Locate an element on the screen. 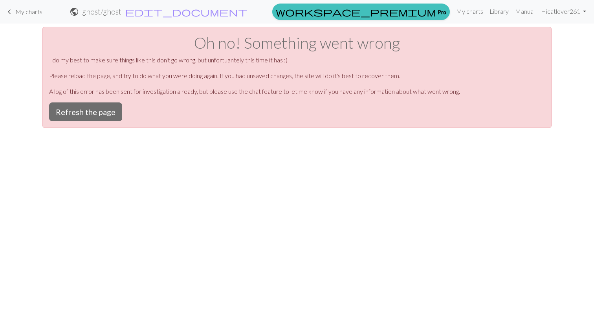 The width and height of the screenshot is (594, 323). span: workspace_premium is located at coordinates (356, 12).